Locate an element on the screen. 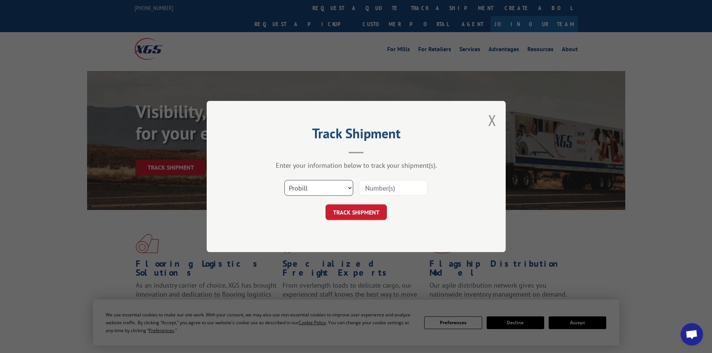  div: Open chat is located at coordinates (692, 335).